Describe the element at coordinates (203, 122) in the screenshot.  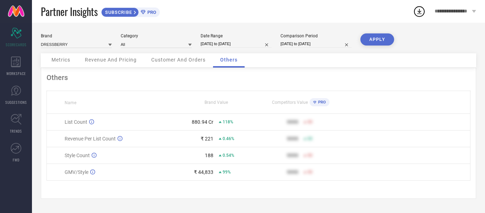
I see `div: 880.94 Cr` at that location.